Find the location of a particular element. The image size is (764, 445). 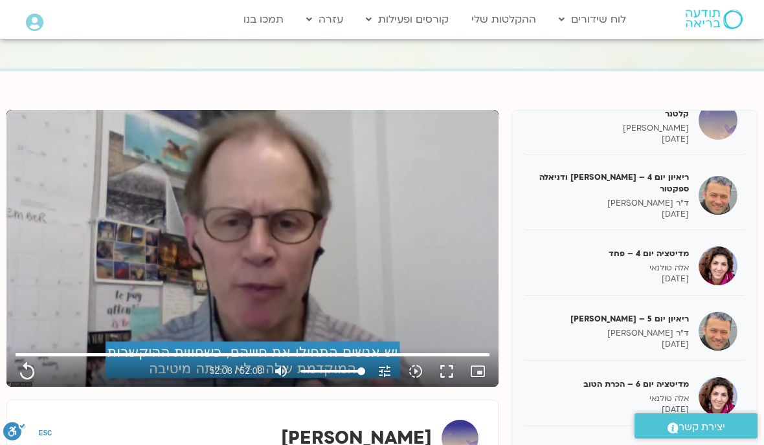

img: תודעה בריאה is located at coordinates (714, 19).